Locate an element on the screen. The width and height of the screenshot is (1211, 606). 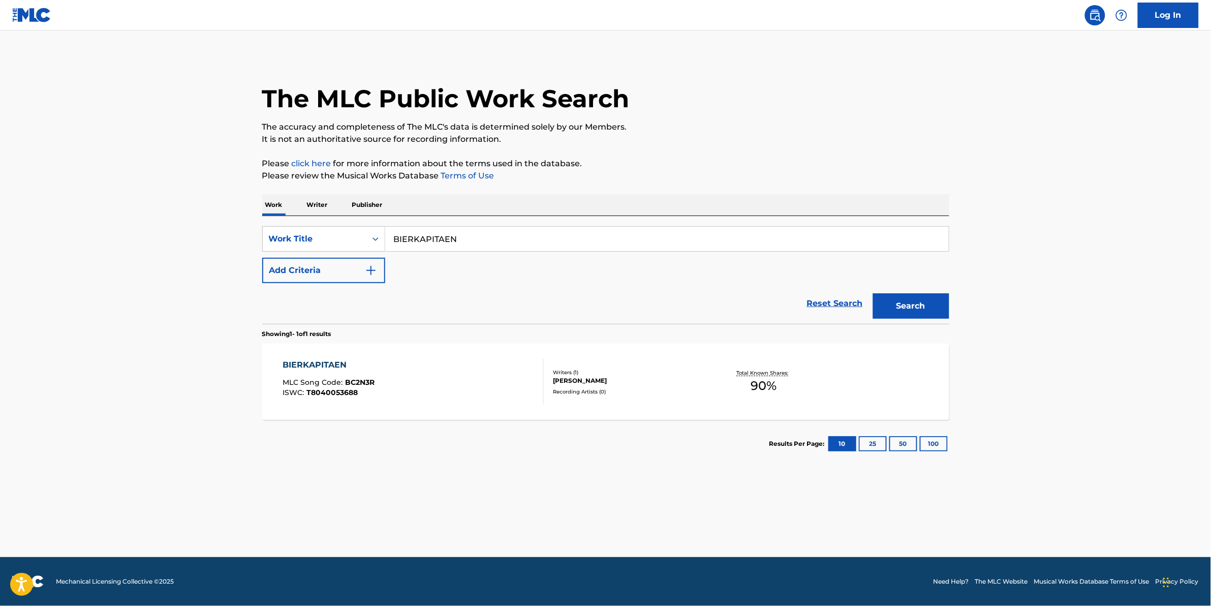
span: 90 % is located at coordinates (764, 386).